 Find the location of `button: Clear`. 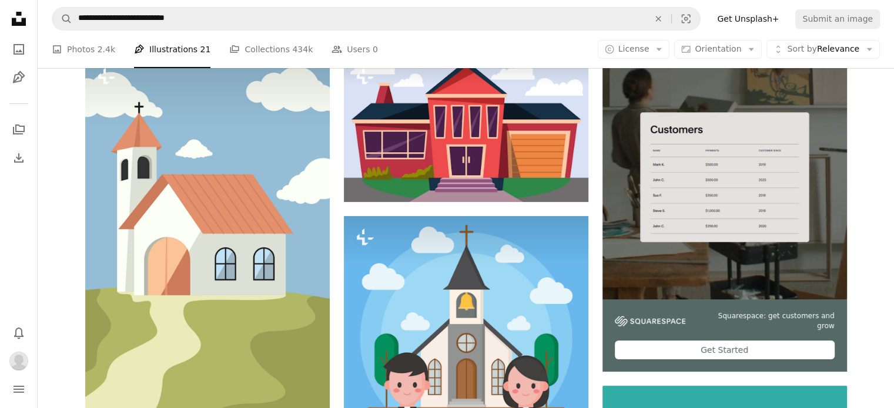

button: Clear is located at coordinates (658, 19).